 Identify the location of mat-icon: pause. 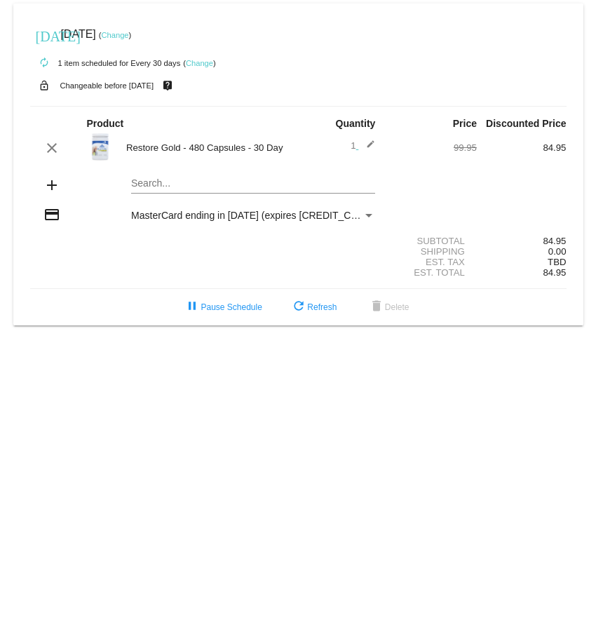
(192, 307).